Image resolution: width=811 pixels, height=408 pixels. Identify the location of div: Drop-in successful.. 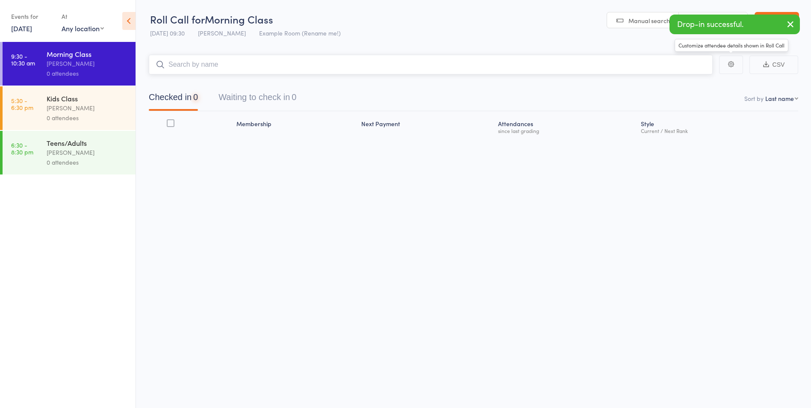
(734, 24).